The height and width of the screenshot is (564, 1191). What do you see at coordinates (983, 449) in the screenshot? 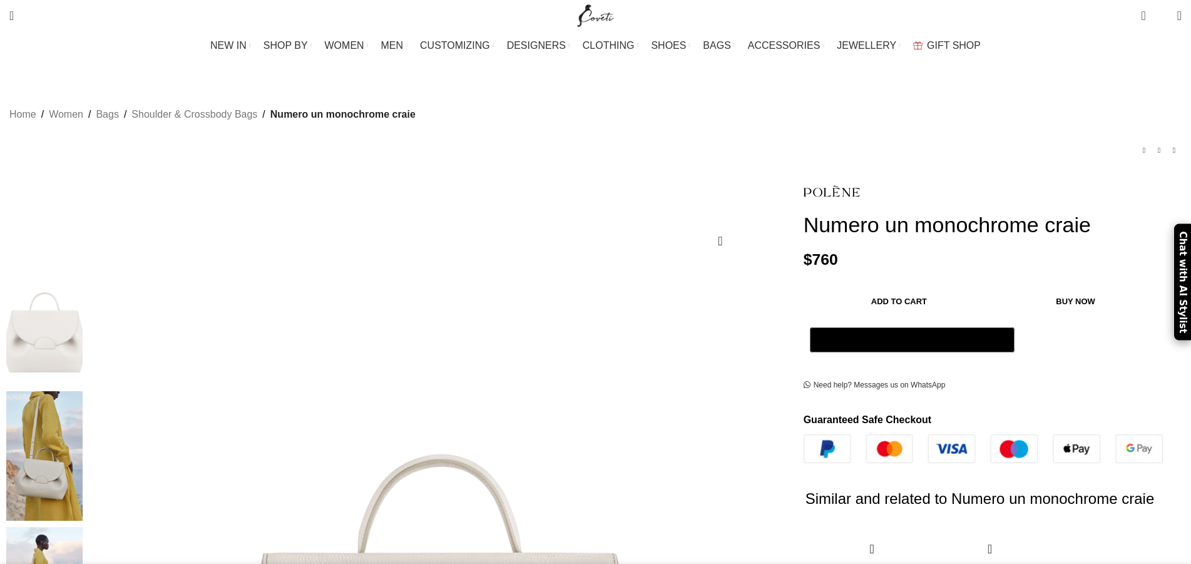
I see `img: guaranteed-safe-checkout-bordered.j` at bounding box center [983, 449].